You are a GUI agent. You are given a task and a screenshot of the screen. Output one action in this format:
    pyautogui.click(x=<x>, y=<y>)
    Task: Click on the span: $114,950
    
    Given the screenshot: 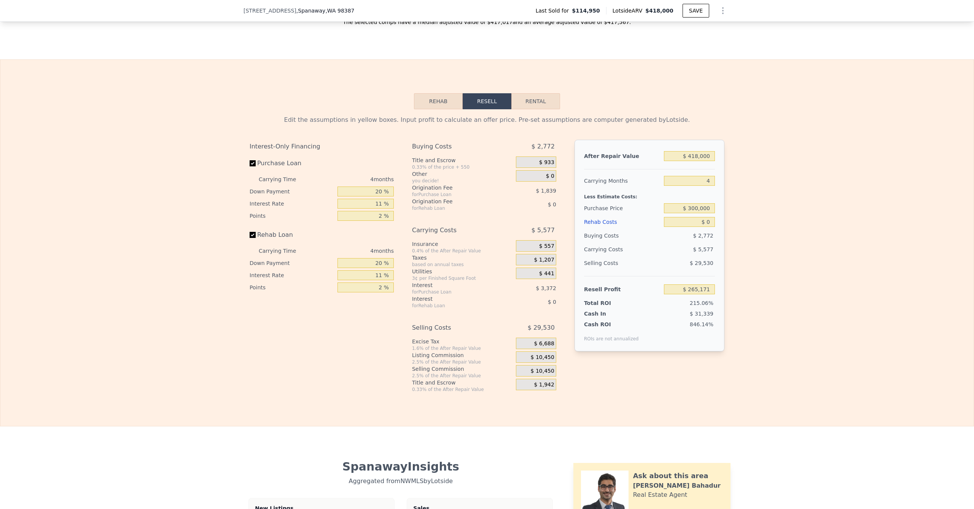 What is the action you would take?
    pyautogui.click(x=586, y=11)
    